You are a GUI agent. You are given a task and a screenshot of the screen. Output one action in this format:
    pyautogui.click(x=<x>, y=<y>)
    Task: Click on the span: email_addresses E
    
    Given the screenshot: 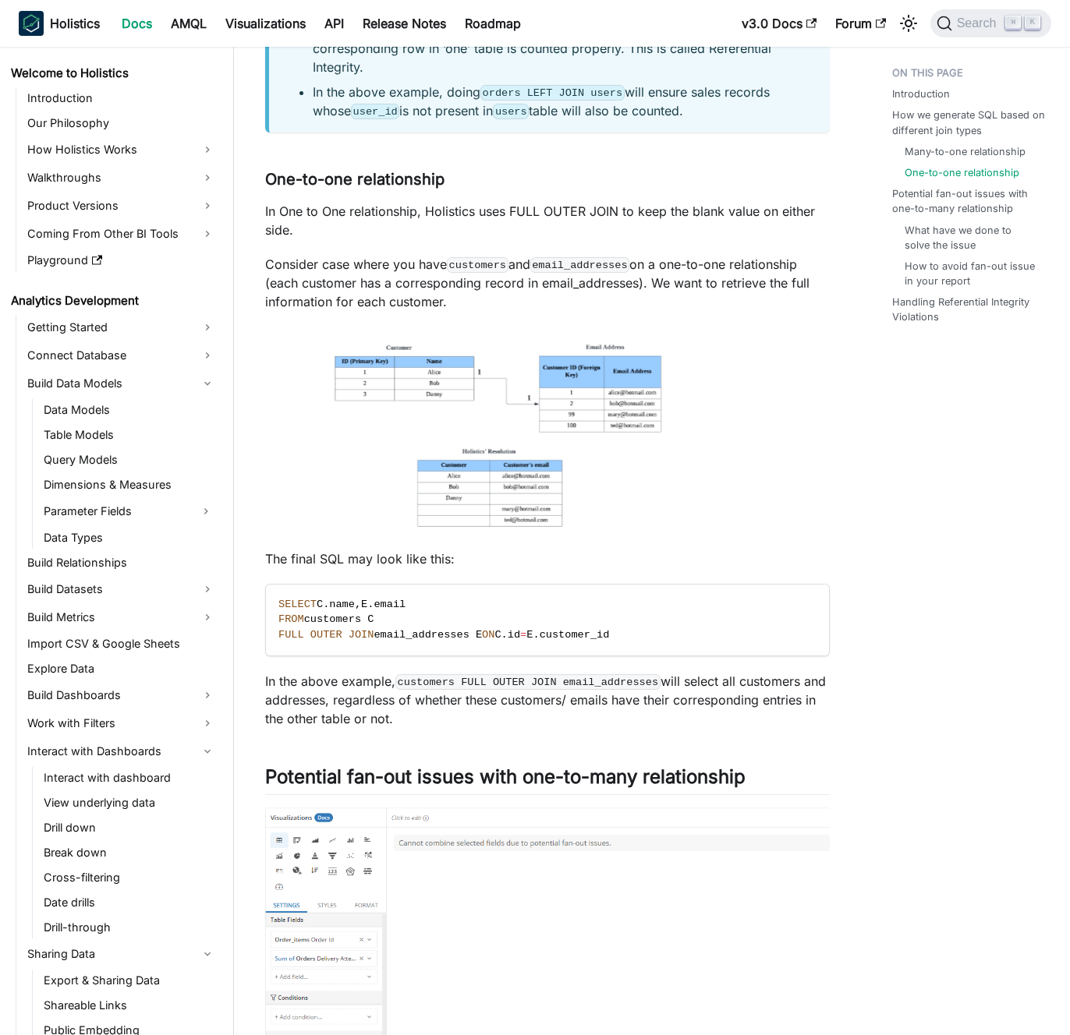 What is the action you would take?
    pyautogui.click(x=427, y=635)
    